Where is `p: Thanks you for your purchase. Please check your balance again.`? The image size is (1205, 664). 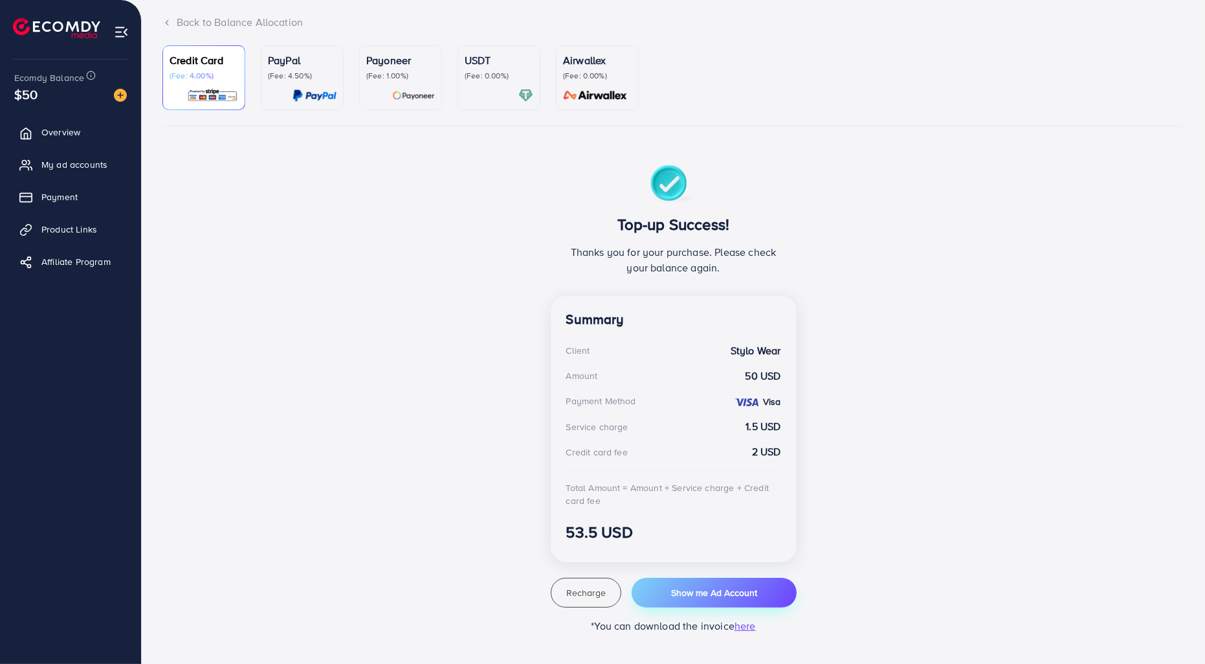
p: Thanks you for your purchase. Please check your balance again. is located at coordinates (674, 260).